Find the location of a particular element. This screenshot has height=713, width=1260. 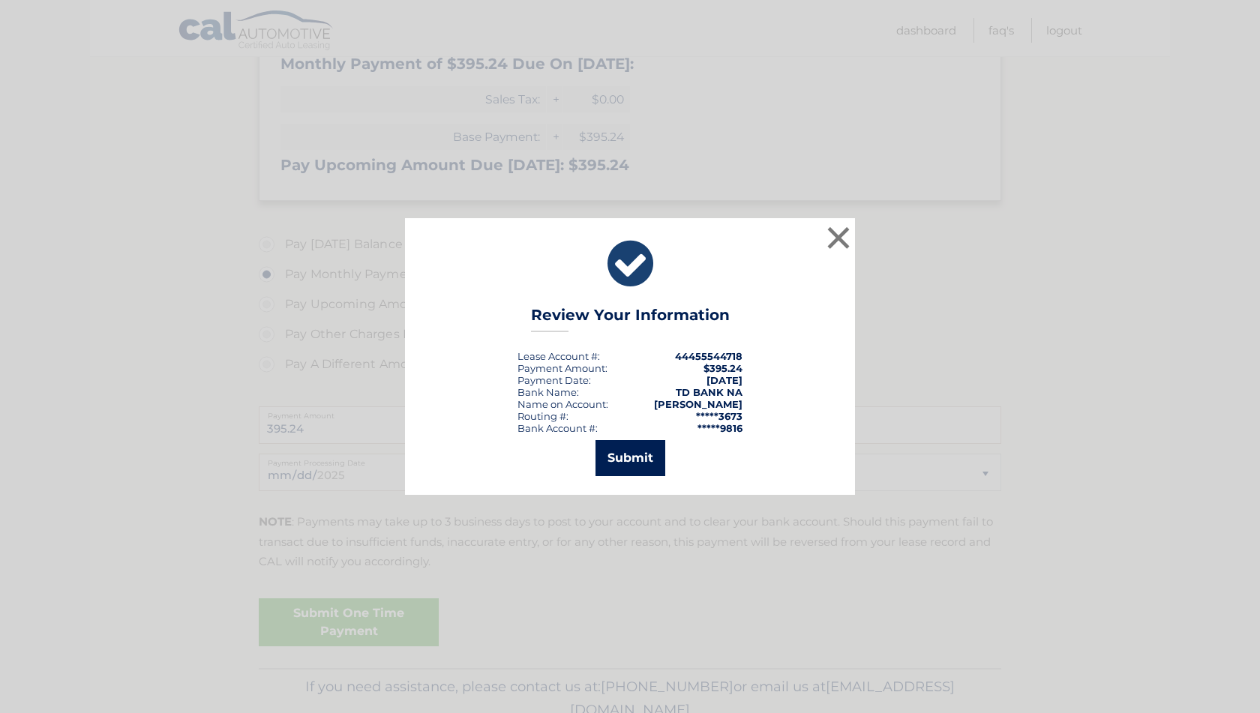

div: Lease Account #: is located at coordinates (559, 356).